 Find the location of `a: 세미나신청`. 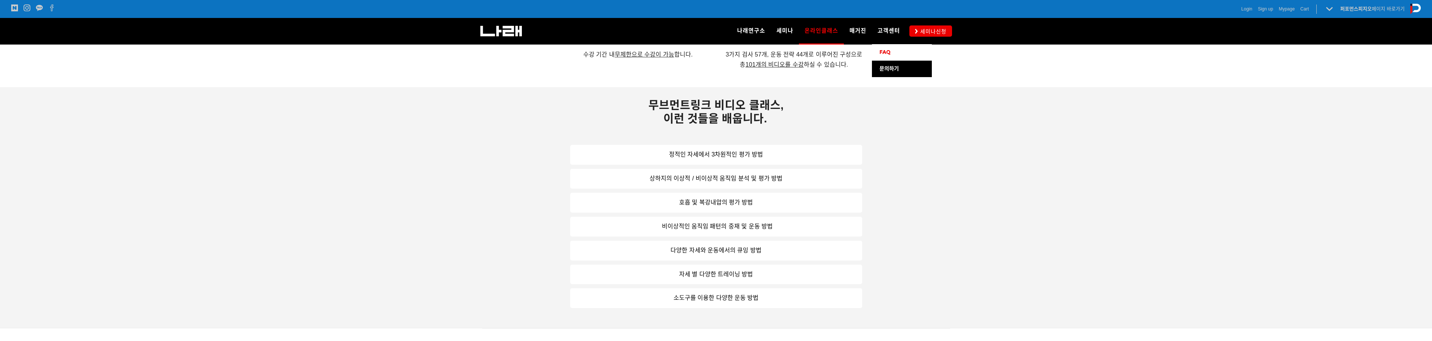

a: 세미나신청 is located at coordinates (931, 31).